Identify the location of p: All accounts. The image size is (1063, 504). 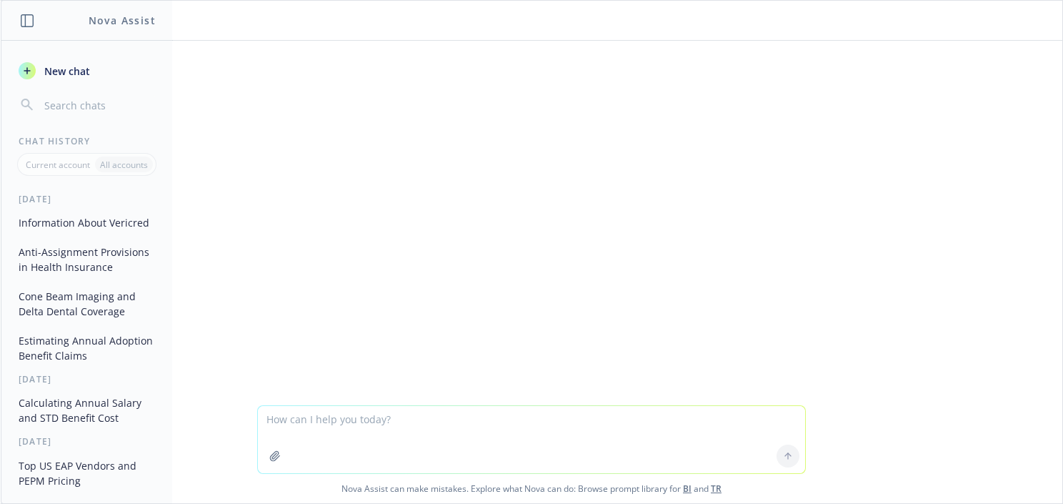
(124, 164).